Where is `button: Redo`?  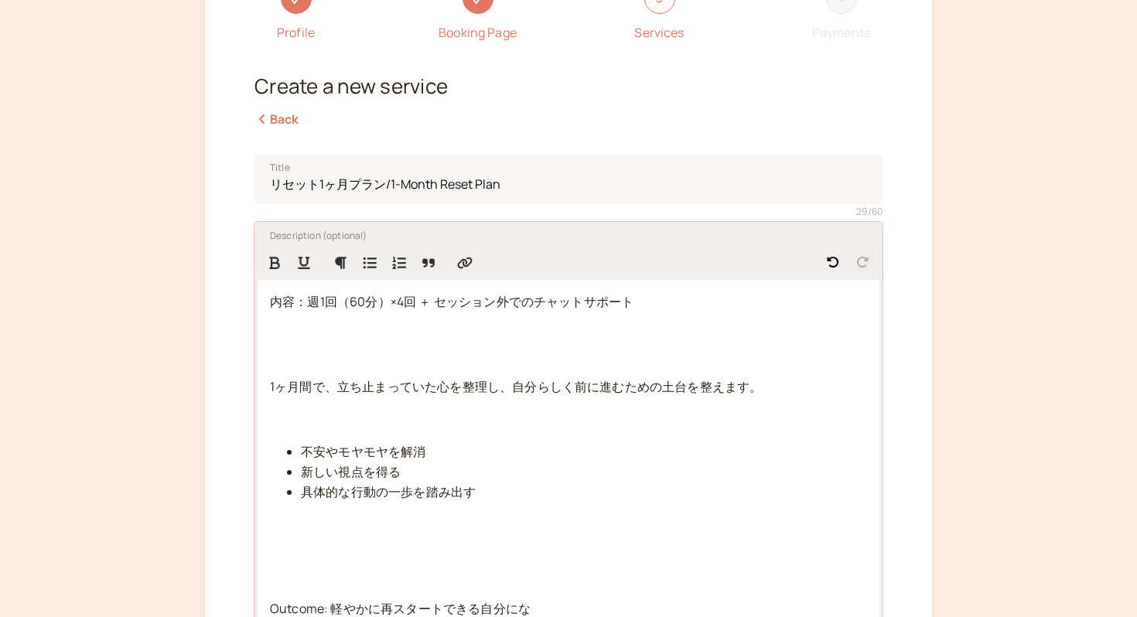
button: Redo is located at coordinates (863, 262).